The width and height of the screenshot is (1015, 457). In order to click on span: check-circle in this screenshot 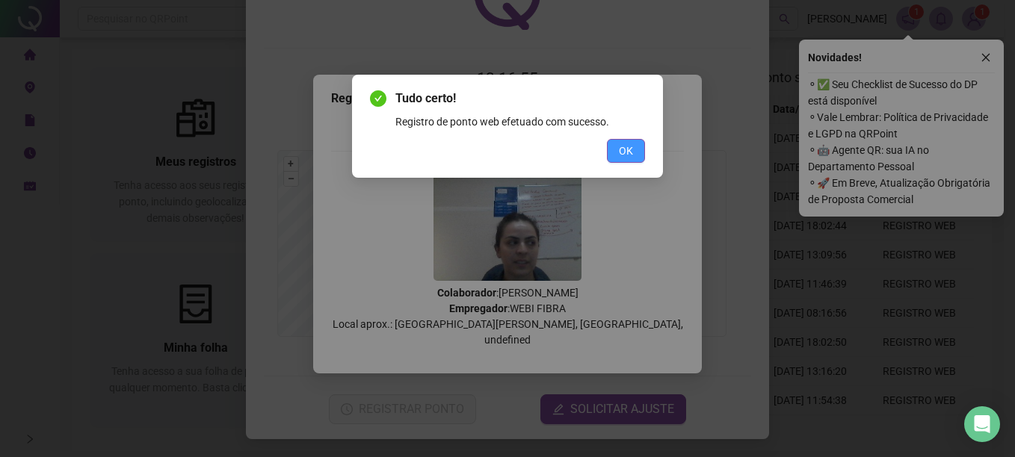, I will do `click(378, 99)`.